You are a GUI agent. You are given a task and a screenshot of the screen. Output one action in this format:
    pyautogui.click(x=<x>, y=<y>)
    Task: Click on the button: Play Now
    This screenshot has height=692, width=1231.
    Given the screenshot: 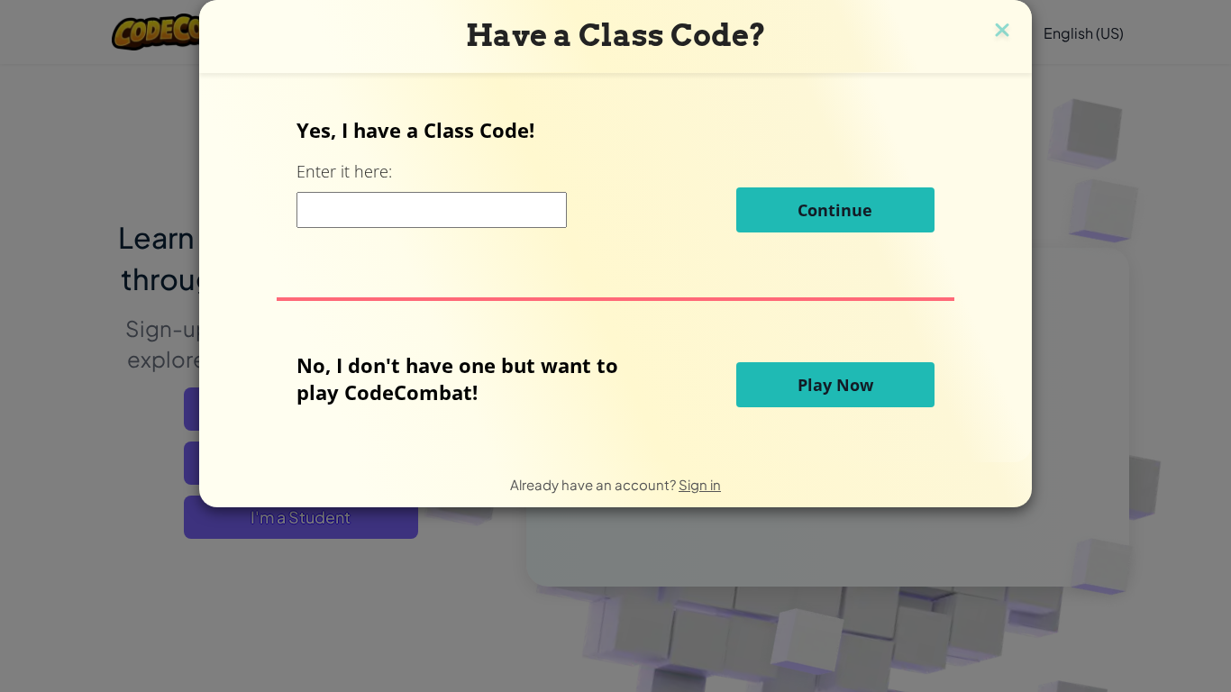 What is the action you would take?
    pyautogui.click(x=835, y=385)
    